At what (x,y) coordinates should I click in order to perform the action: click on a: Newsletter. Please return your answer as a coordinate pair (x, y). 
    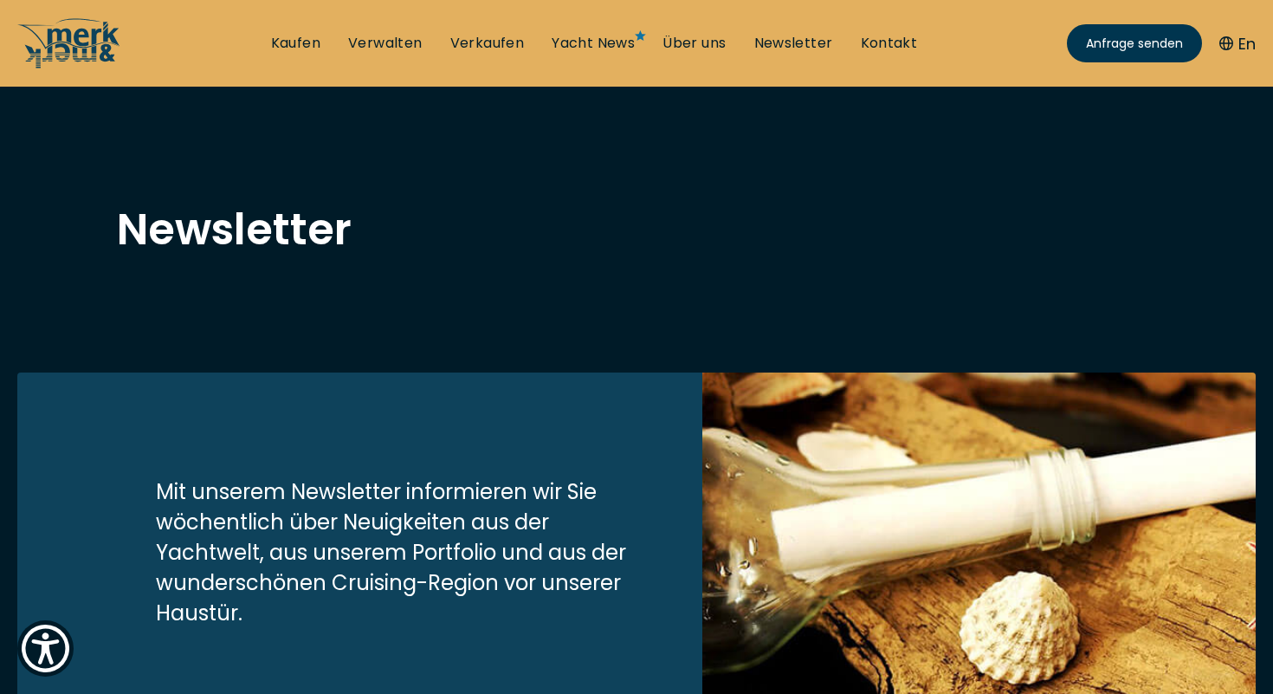
    Looking at the image, I should click on (794, 43).